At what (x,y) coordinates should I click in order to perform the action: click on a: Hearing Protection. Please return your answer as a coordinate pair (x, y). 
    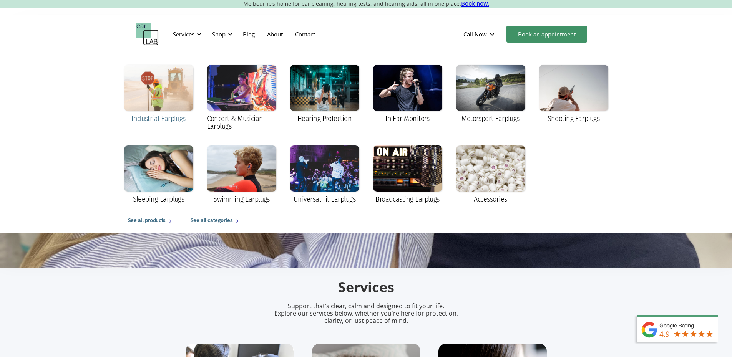
    Looking at the image, I should click on (325, 95).